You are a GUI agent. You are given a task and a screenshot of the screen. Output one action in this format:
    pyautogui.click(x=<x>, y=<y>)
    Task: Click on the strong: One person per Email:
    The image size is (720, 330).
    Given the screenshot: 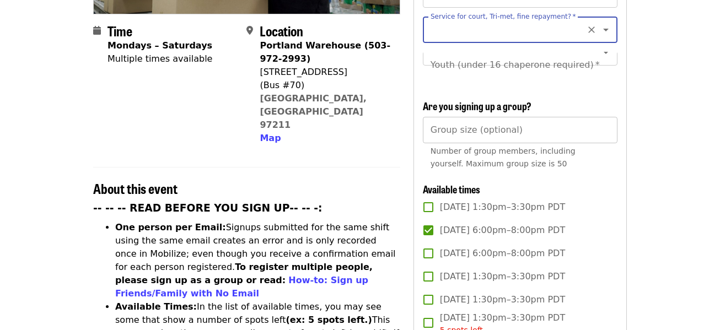 What is the action you would take?
    pyautogui.click(x=170, y=227)
    